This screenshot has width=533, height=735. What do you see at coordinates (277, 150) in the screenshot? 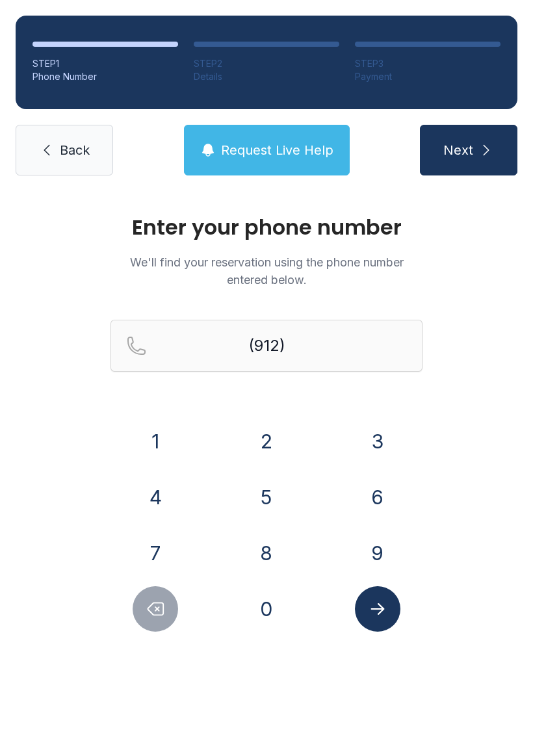
I see `span: Request Live Help` at bounding box center [277, 150].